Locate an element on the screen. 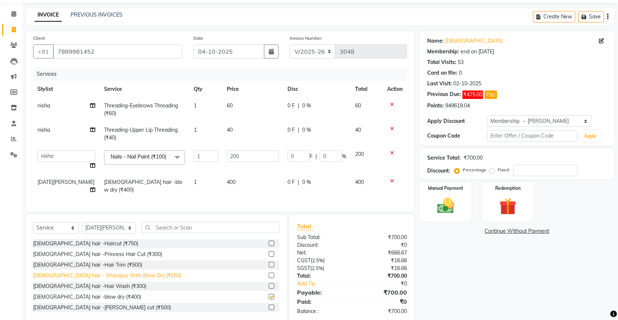  span: Nails - Nail Paint (₹100) is located at coordinates (138, 157).